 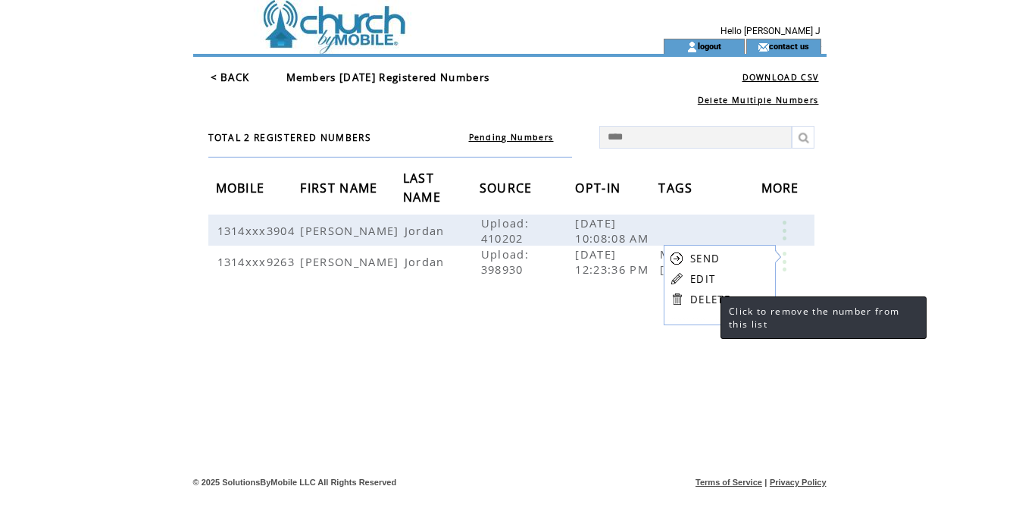 I want to click on a: SOURCE, so click(x=508, y=187).